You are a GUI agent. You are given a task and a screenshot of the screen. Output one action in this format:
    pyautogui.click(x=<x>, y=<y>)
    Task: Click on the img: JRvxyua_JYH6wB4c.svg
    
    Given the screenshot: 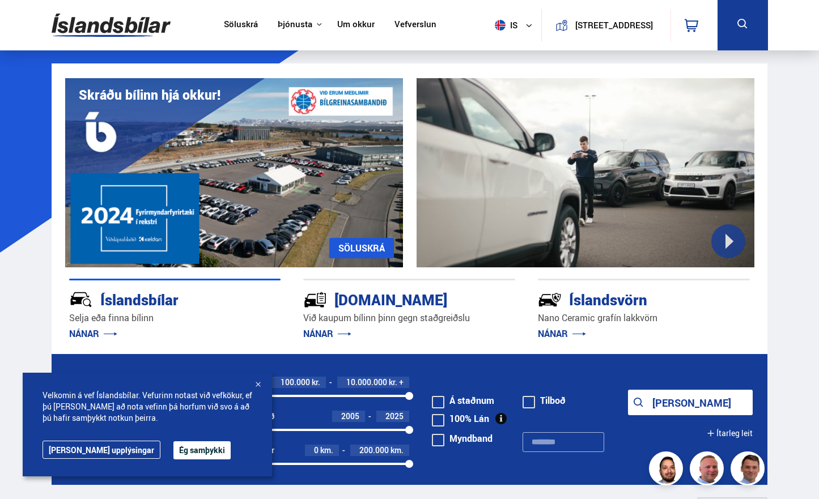 What is the action you would take?
    pyautogui.click(x=81, y=300)
    